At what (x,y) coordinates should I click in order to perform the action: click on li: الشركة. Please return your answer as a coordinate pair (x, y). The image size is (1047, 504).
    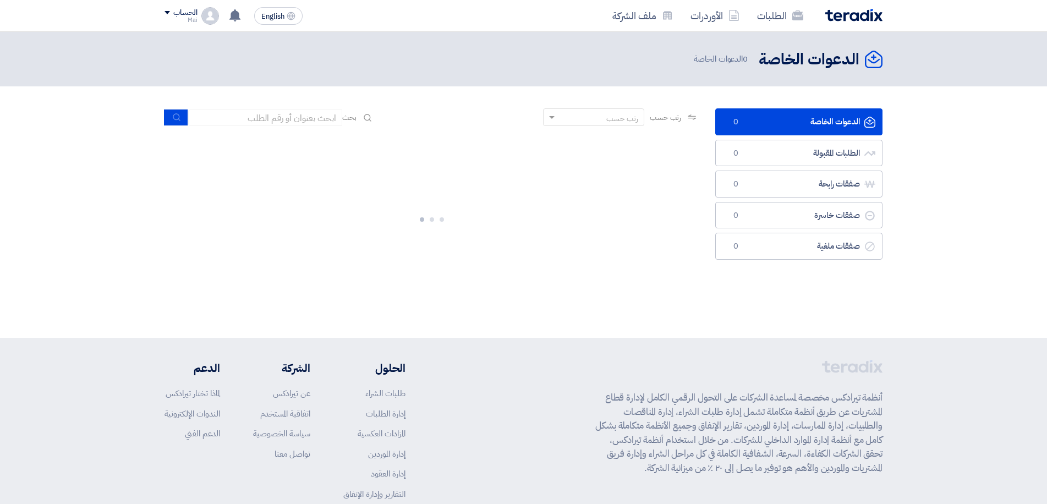
    Looking at the image, I should click on (282, 368).